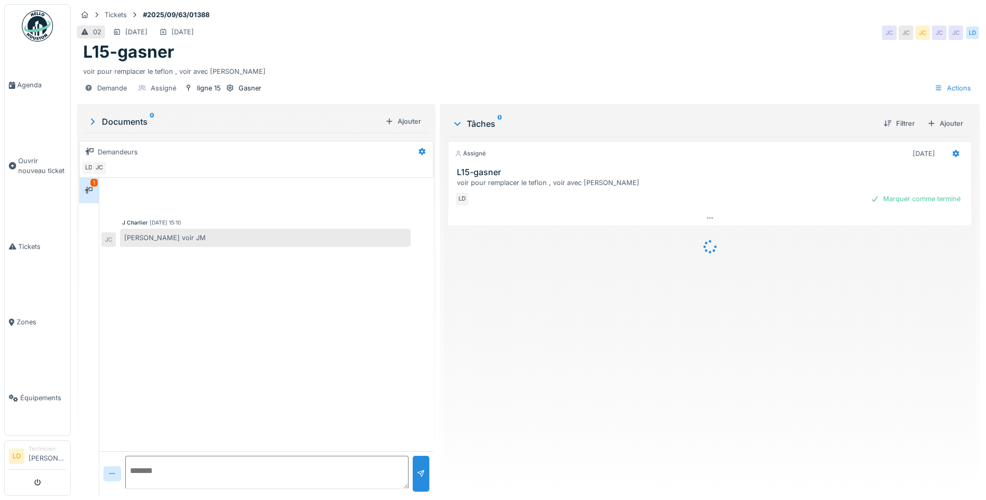 The image size is (986, 500). What do you see at coordinates (234, 122) in the screenshot?
I see `div: Documents` at bounding box center [234, 122].